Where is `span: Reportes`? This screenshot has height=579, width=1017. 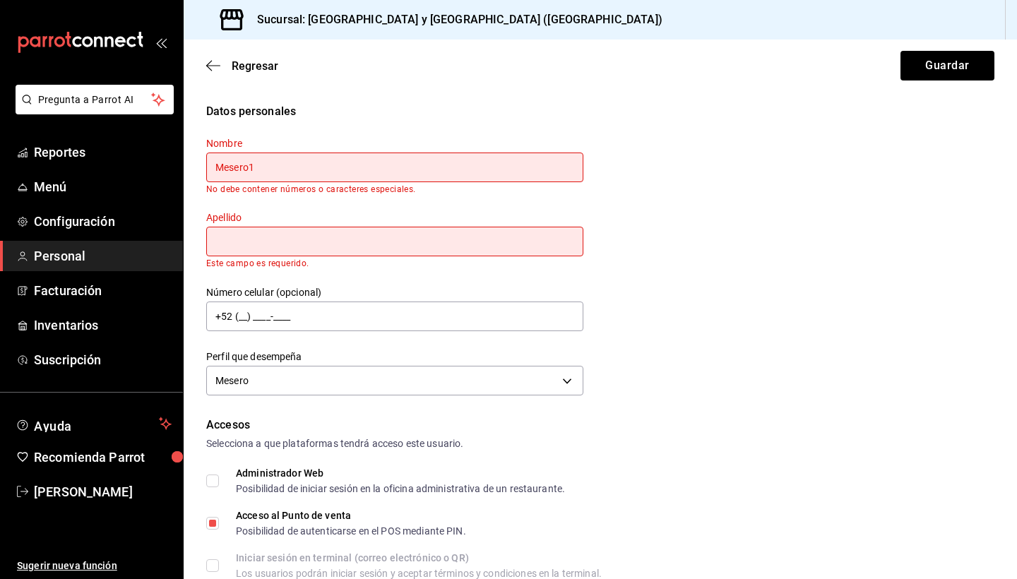 span: Reportes is located at coordinates (102, 152).